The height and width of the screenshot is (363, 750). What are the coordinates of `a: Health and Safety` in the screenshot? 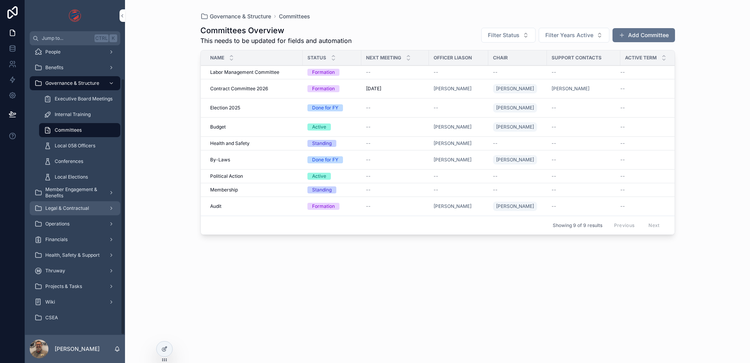 It's located at (254, 143).